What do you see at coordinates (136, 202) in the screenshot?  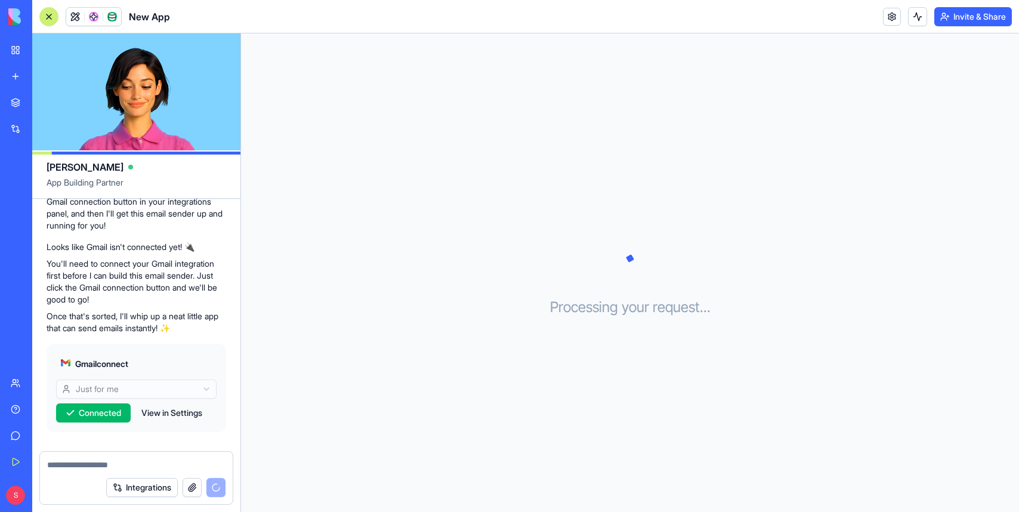 I see `p: But first things first - I need you to connect your Gmail integration to make this work. Just hit...` at bounding box center [136, 202].